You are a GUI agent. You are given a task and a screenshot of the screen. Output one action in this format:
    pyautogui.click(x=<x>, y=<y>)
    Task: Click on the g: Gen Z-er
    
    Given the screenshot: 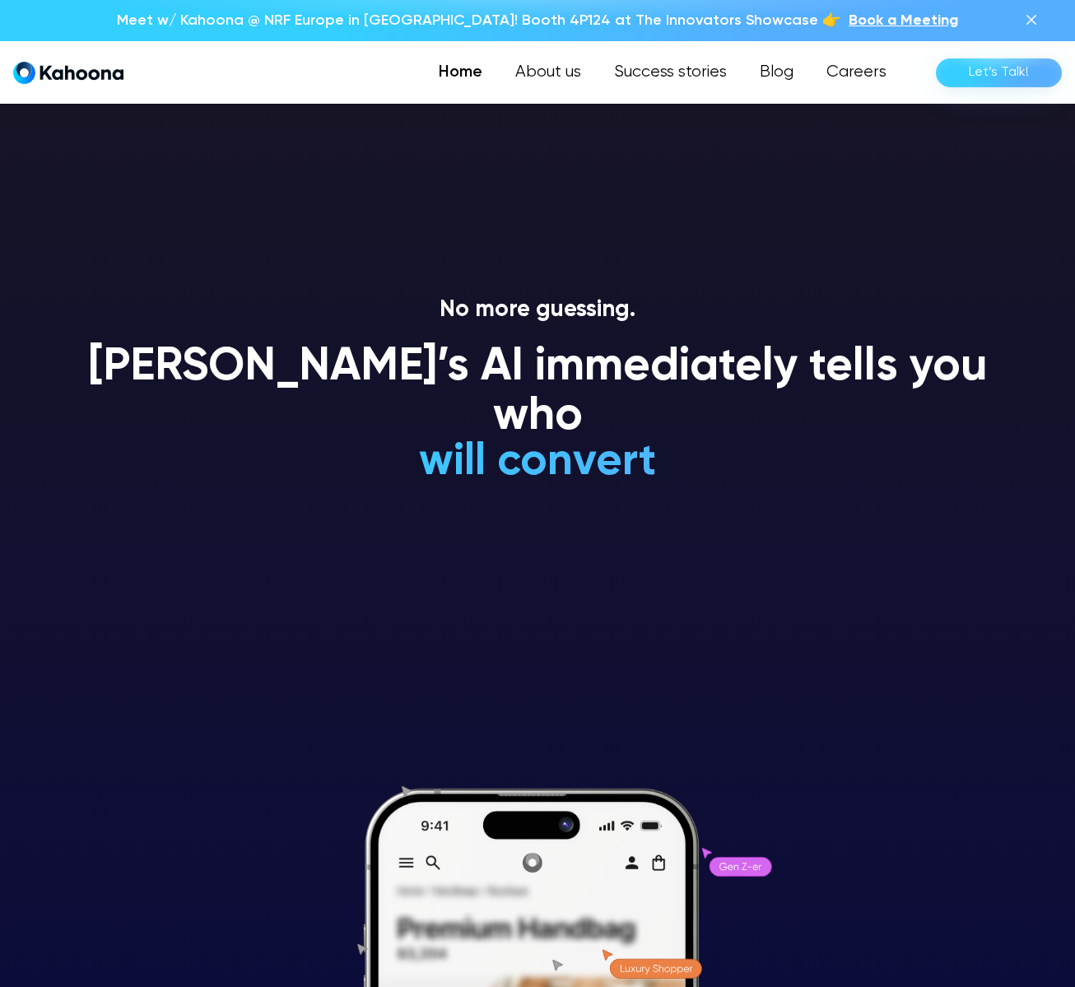 What is the action you would take?
    pyautogui.click(x=740, y=866)
    